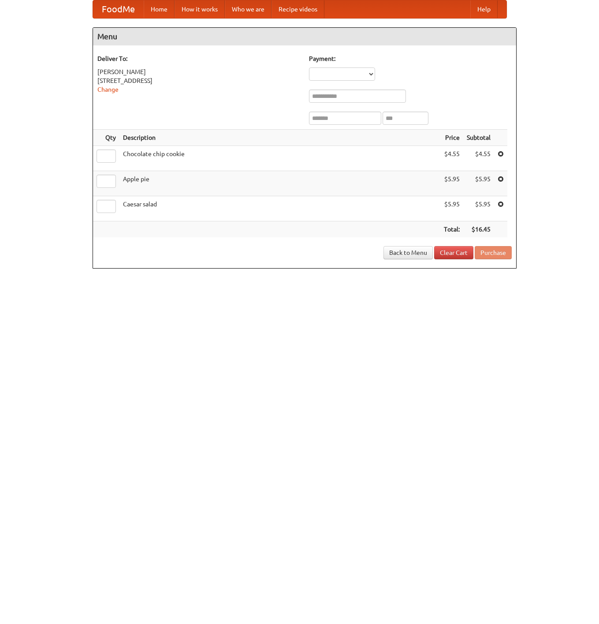 The height and width of the screenshot is (624, 599). Describe the element at coordinates (159, 9) in the screenshot. I see `a: Home` at that location.